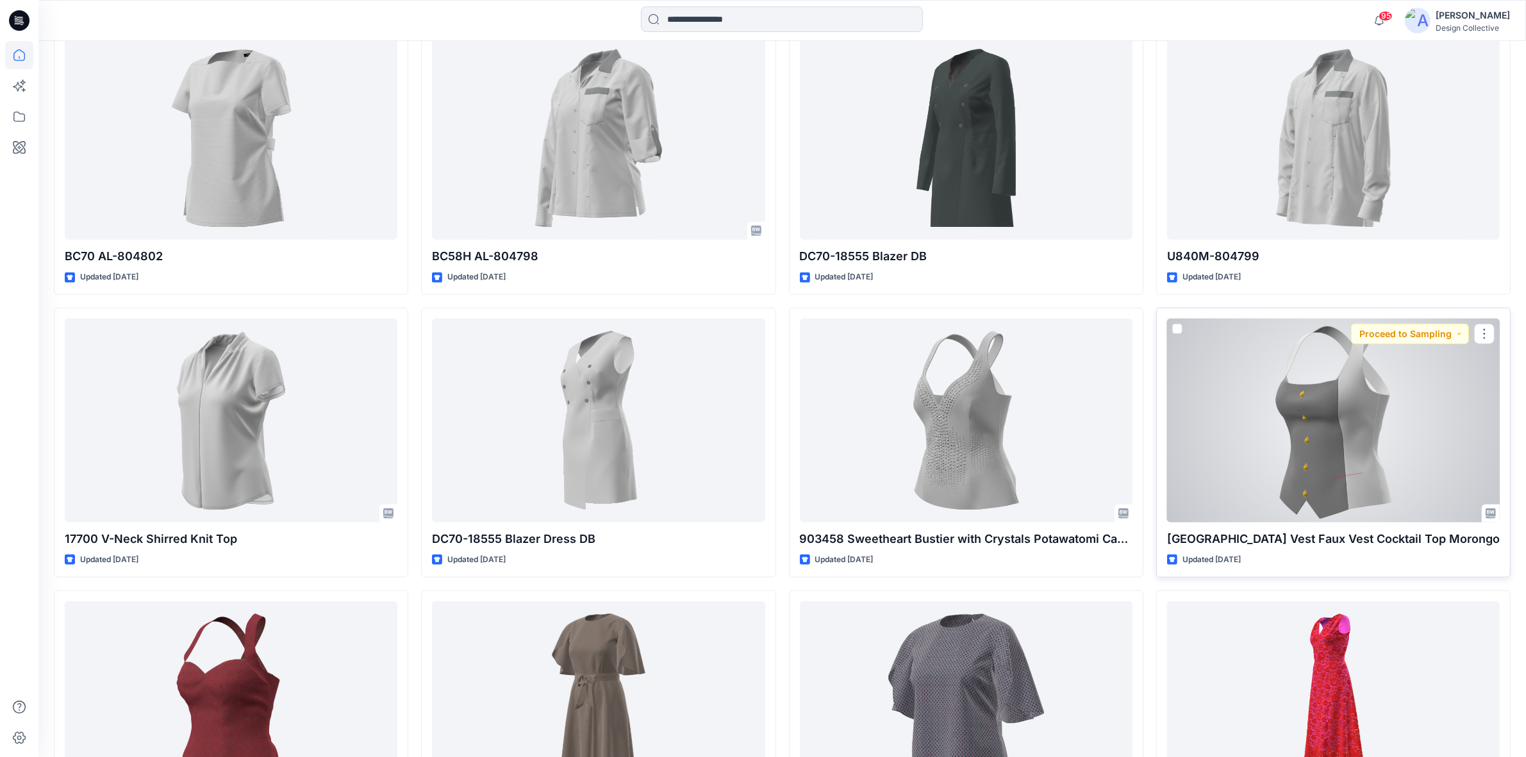  I want to click on a: DC70-18555 Blazer DB, so click(966, 138).